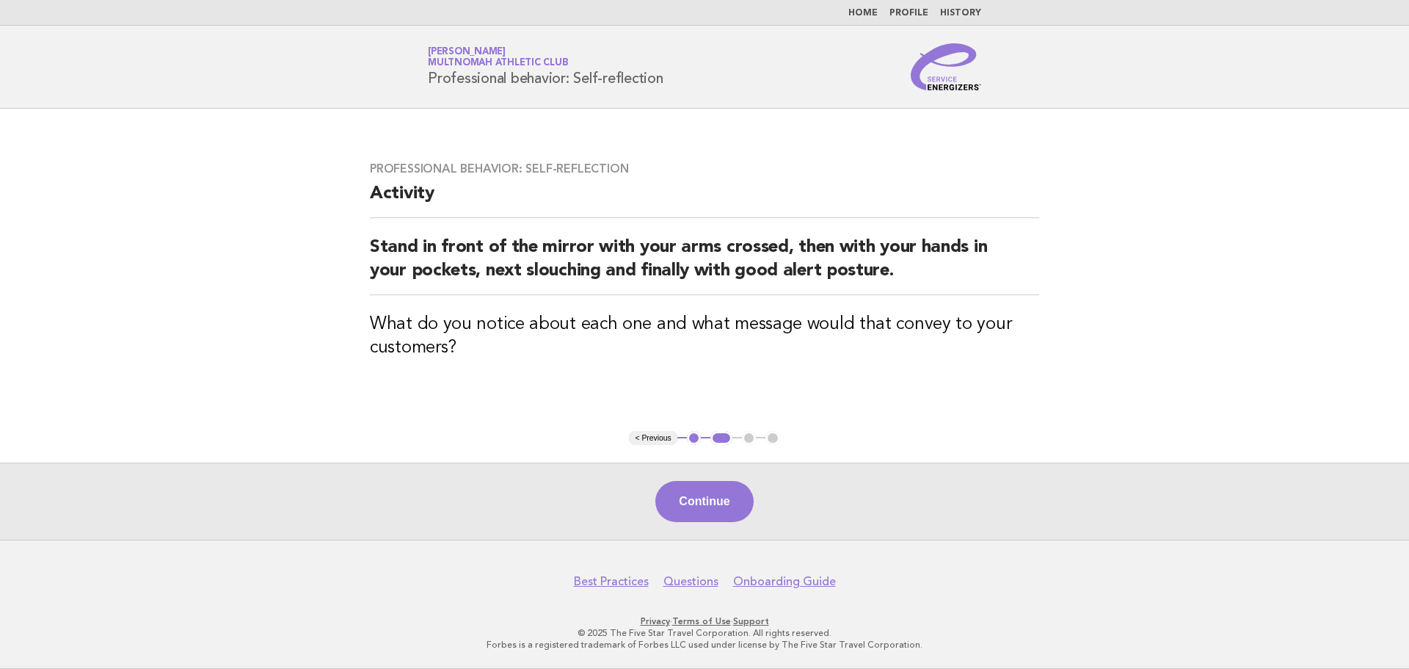 The height and width of the screenshot is (669, 1409). Describe the element at coordinates (785, 581) in the screenshot. I see `a: Onboarding Guide` at that location.